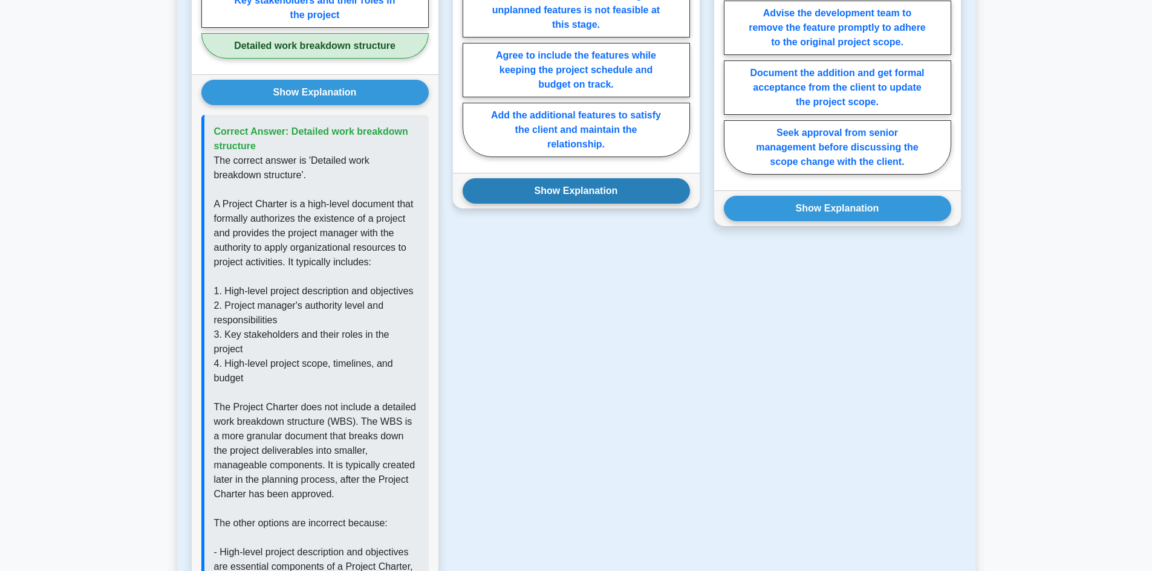 This screenshot has height=571, width=1152. What do you see at coordinates (311, 138) in the screenshot?
I see `span: Correct Answer: Detailed work breakdown structure` at bounding box center [311, 138].